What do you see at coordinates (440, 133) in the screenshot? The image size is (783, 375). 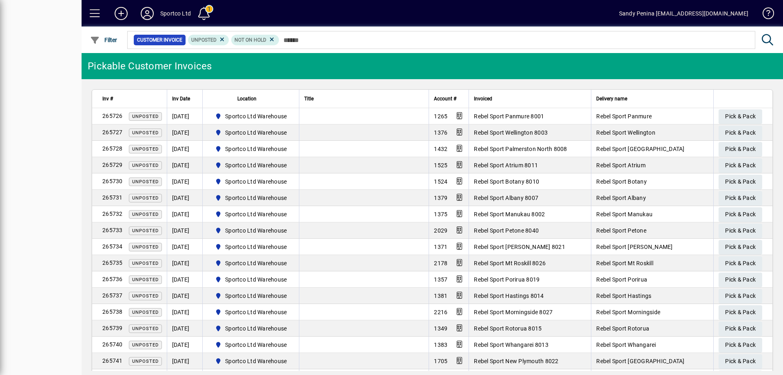 I see `span: 1376` at bounding box center [440, 133].